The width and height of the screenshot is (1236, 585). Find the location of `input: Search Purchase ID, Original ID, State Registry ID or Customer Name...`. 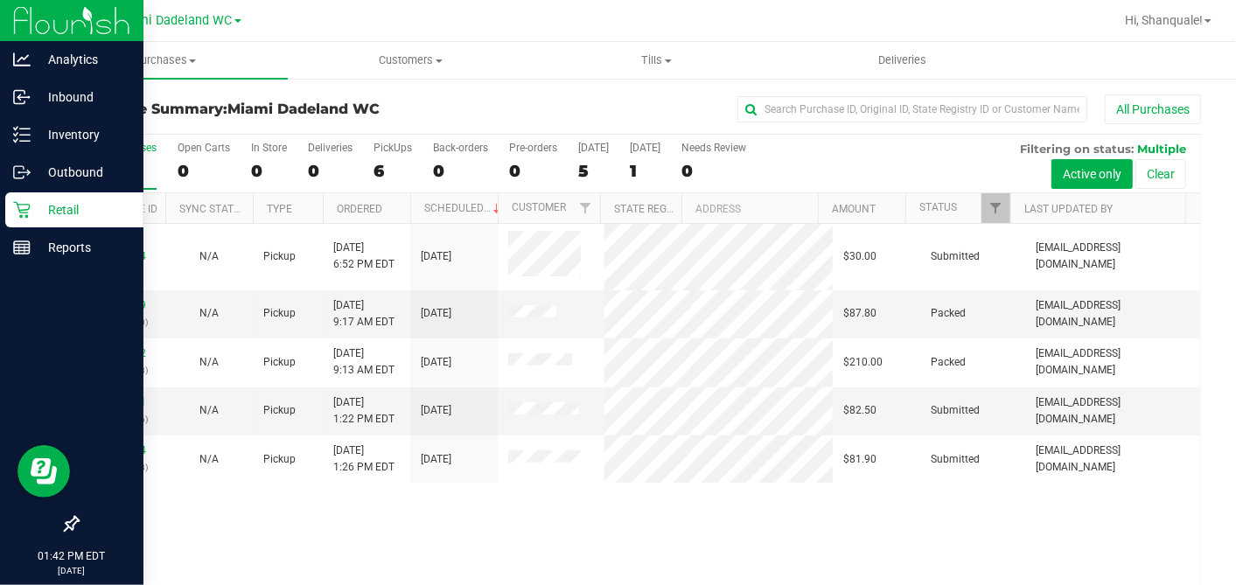

input: Search Purchase ID, Original ID, State Registry ID or Customer Name... is located at coordinates (912, 109).